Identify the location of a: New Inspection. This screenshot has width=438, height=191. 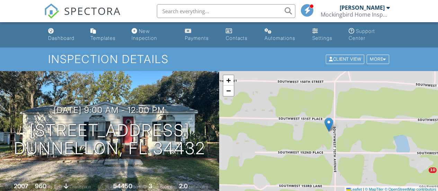
(153, 35).